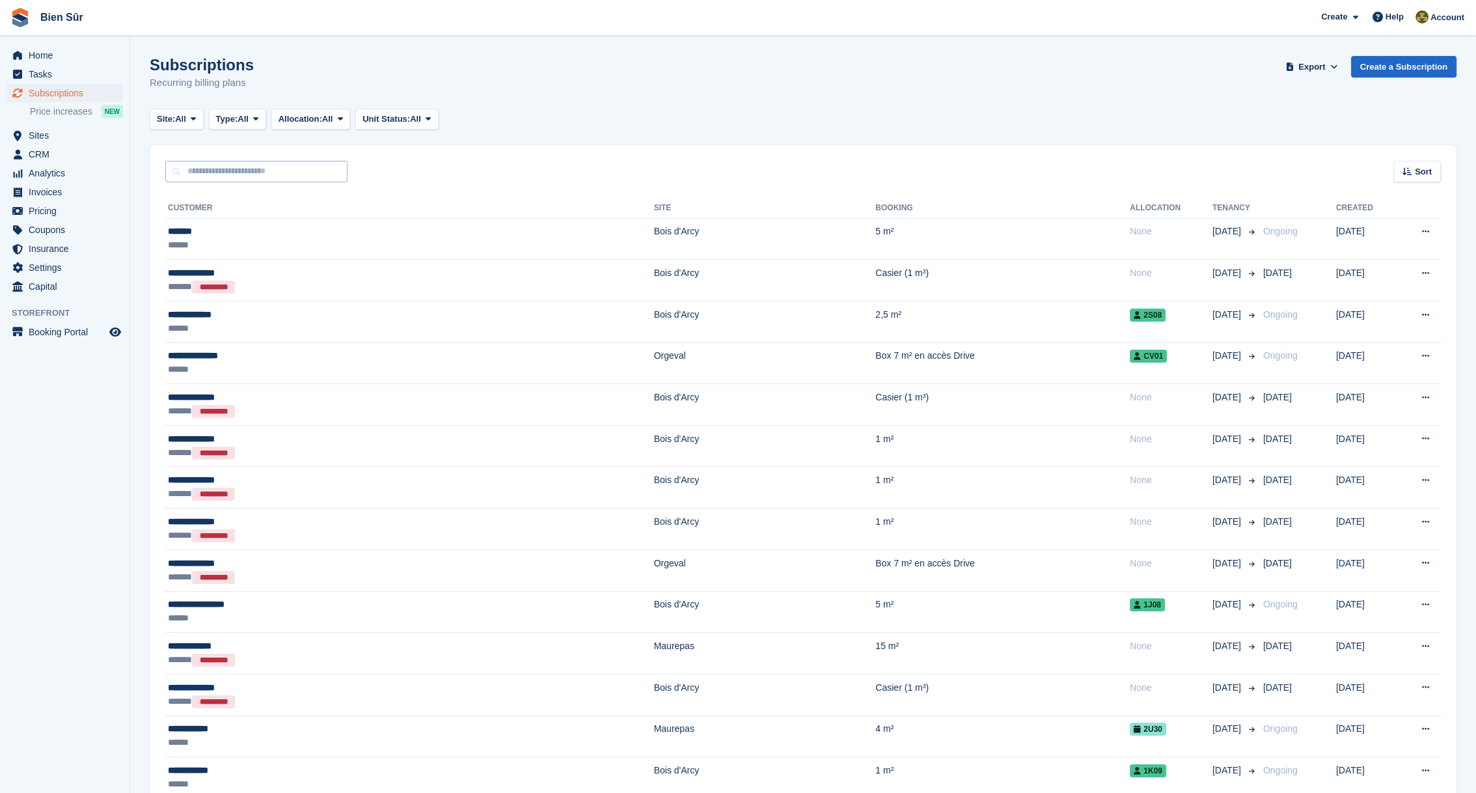 The height and width of the screenshot is (793, 1476). Describe the element at coordinates (166, 119) in the screenshot. I see `span: Site:` at that location.